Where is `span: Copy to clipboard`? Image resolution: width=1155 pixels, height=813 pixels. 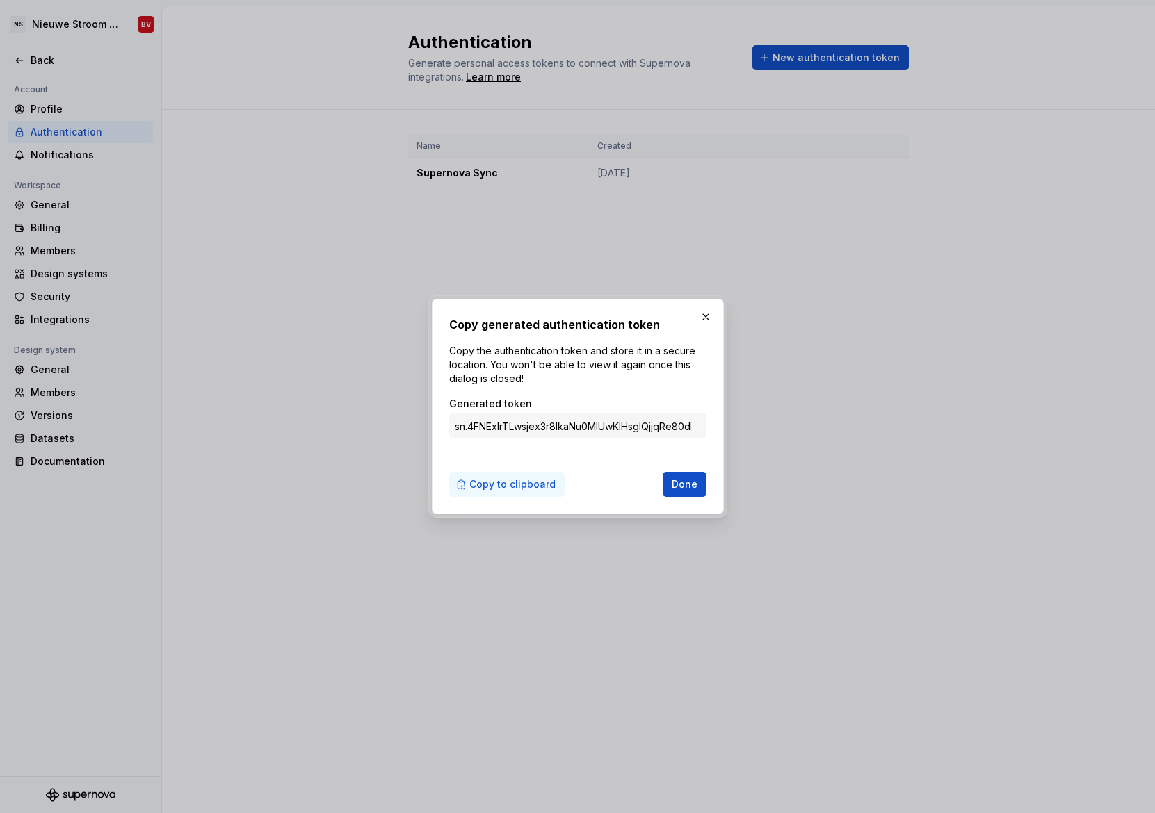 span: Copy to clipboard is located at coordinates (512, 485).